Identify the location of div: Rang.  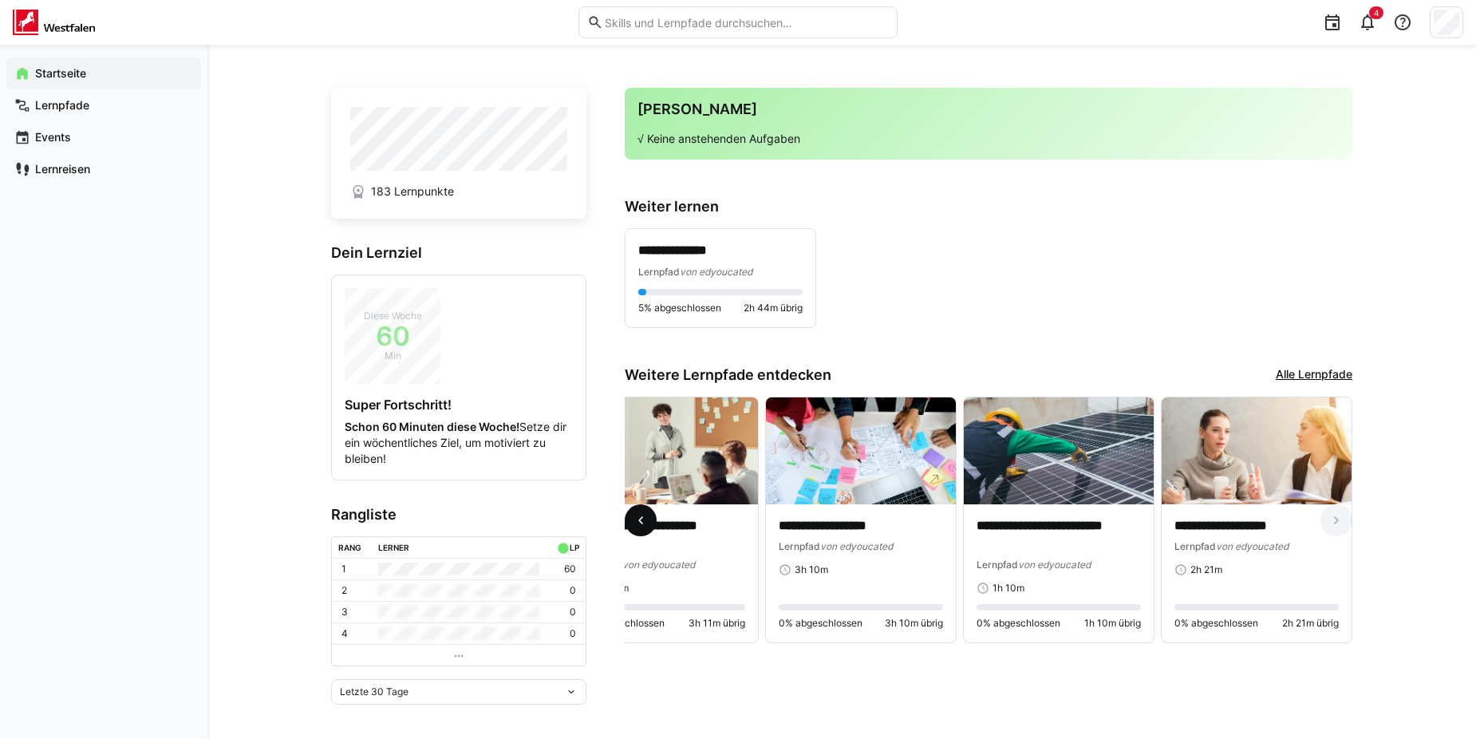
(349, 547).